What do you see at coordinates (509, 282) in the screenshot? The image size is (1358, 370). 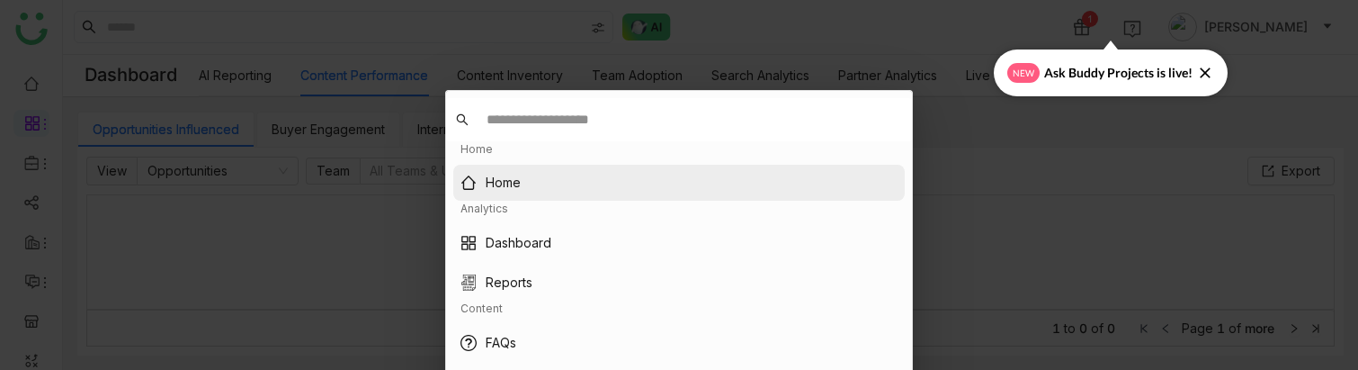 I see `a: Reports` at bounding box center [509, 282].